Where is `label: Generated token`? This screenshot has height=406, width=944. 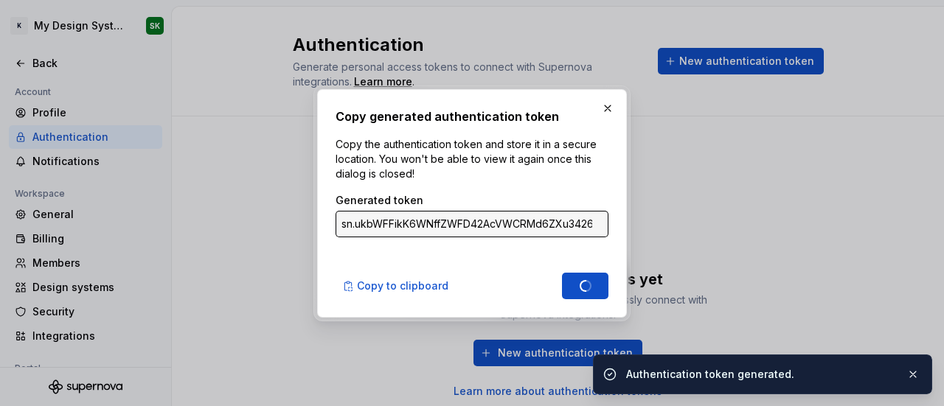 label: Generated token is located at coordinates (379, 201).